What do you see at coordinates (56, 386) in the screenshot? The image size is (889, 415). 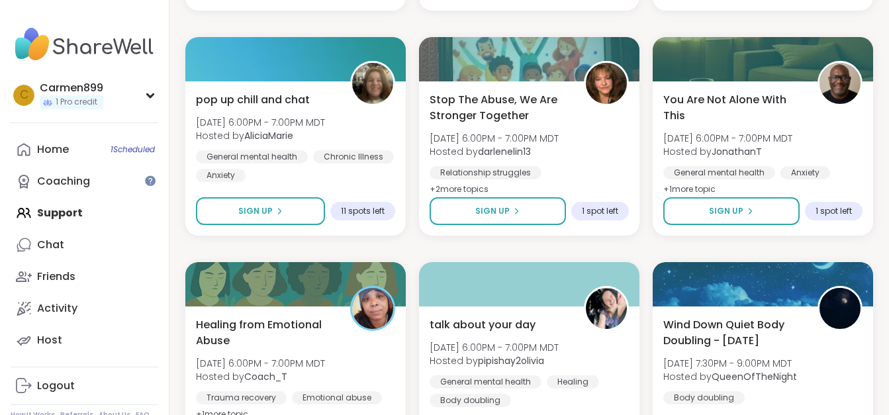 I see `div: Logout` at bounding box center [56, 386].